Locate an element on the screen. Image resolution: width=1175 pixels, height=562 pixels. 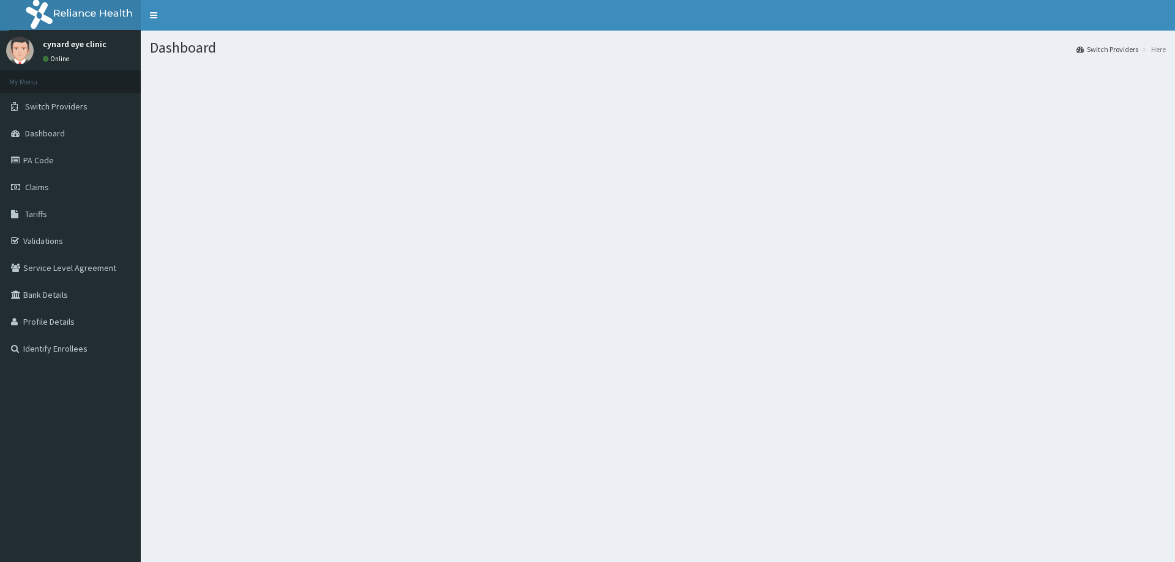
li: Here is located at coordinates (1152, 49).